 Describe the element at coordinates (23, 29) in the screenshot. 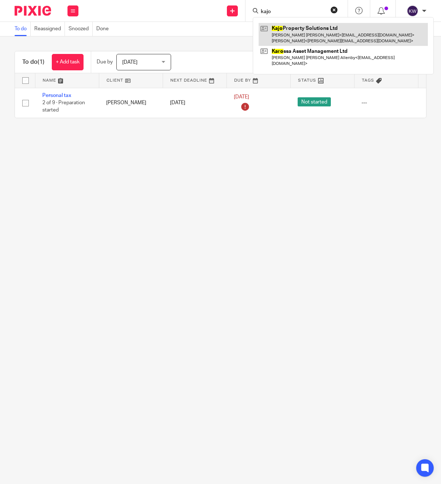

I see `a: To do` at that location.